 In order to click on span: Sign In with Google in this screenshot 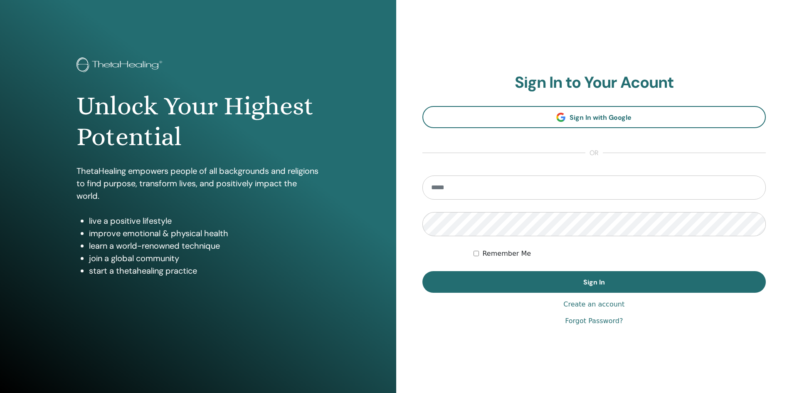, I will do `click(601, 117)`.